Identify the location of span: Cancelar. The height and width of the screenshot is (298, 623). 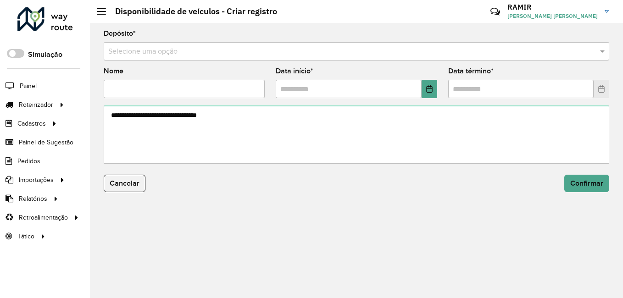
(124, 183).